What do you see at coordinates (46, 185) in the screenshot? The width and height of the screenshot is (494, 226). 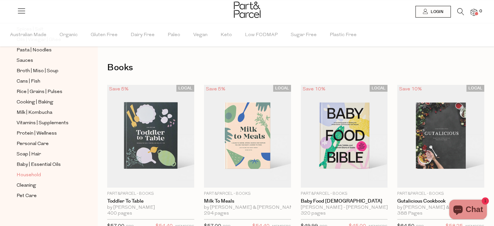 I see `a: Cleaning` at bounding box center [46, 185].